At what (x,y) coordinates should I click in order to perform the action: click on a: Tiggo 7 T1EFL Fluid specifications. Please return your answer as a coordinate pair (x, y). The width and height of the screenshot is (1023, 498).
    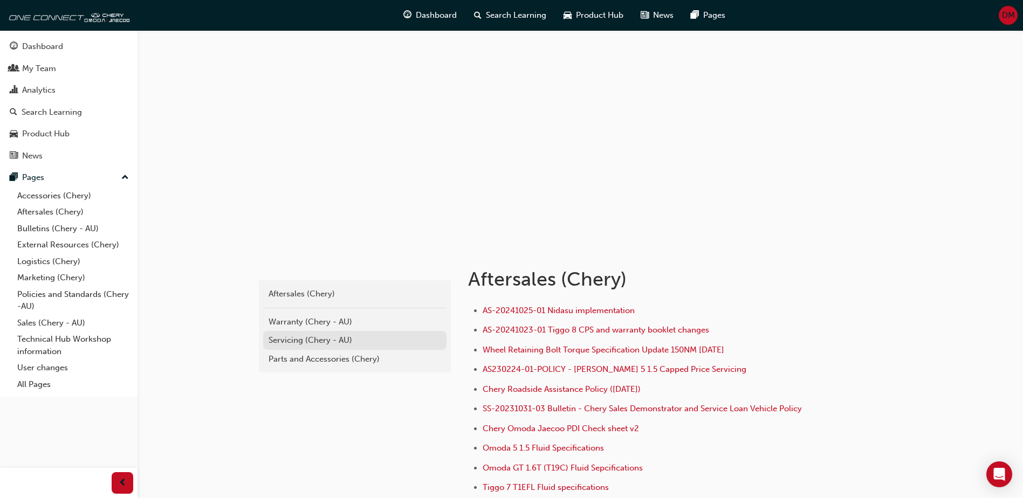
    Looking at the image, I should click on (546, 487).